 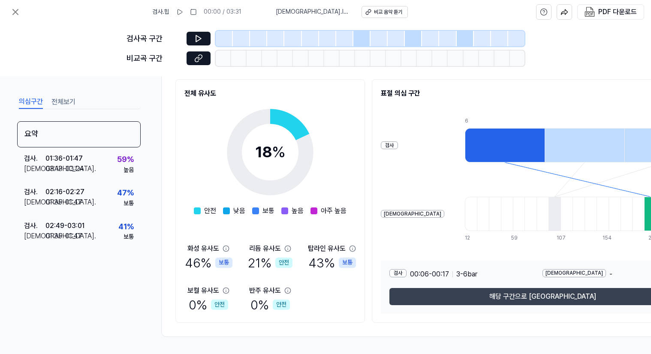 What do you see at coordinates (270, 94) in the screenshot?
I see `h2: 전체 유사도` at bounding box center [270, 94].